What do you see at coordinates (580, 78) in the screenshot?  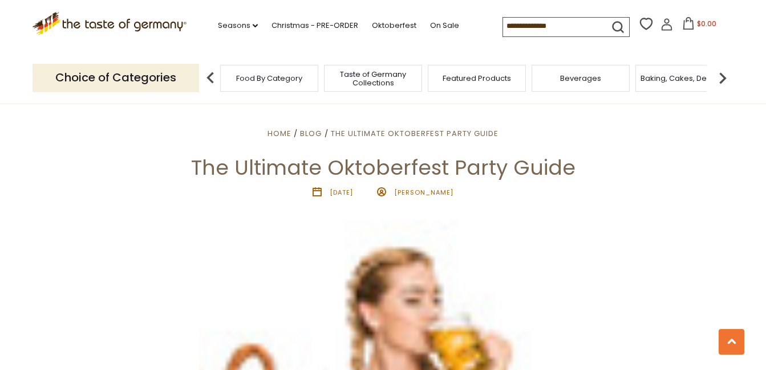 I see `span: Beverages` at bounding box center [580, 78].